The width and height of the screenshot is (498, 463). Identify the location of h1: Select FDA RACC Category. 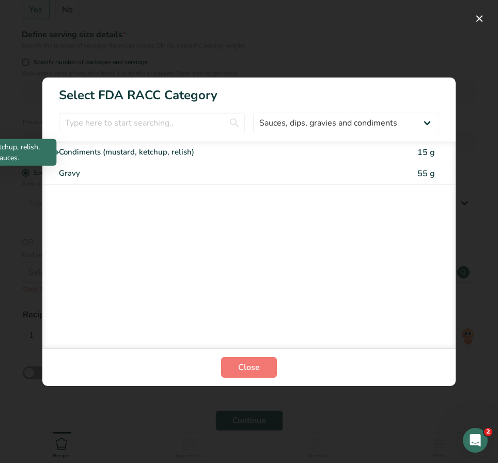
(249, 91).